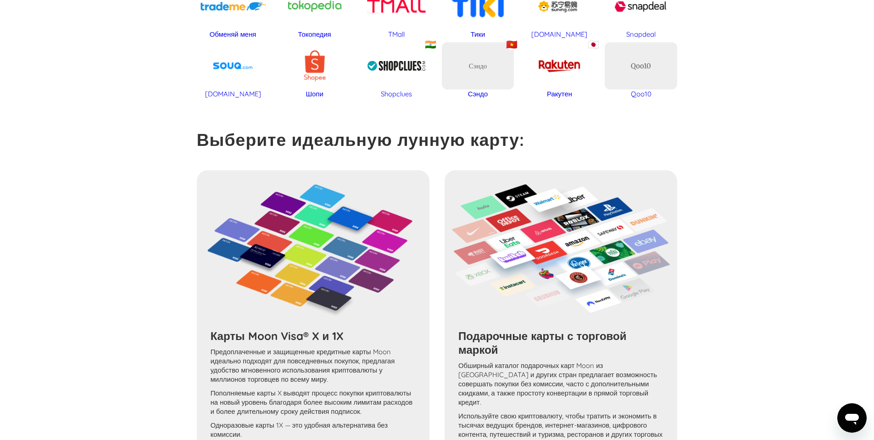 The image size is (874, 440). Describe the element at coordinates (314, 34) in the screenshot. I see `font: Токопедия` at that location.